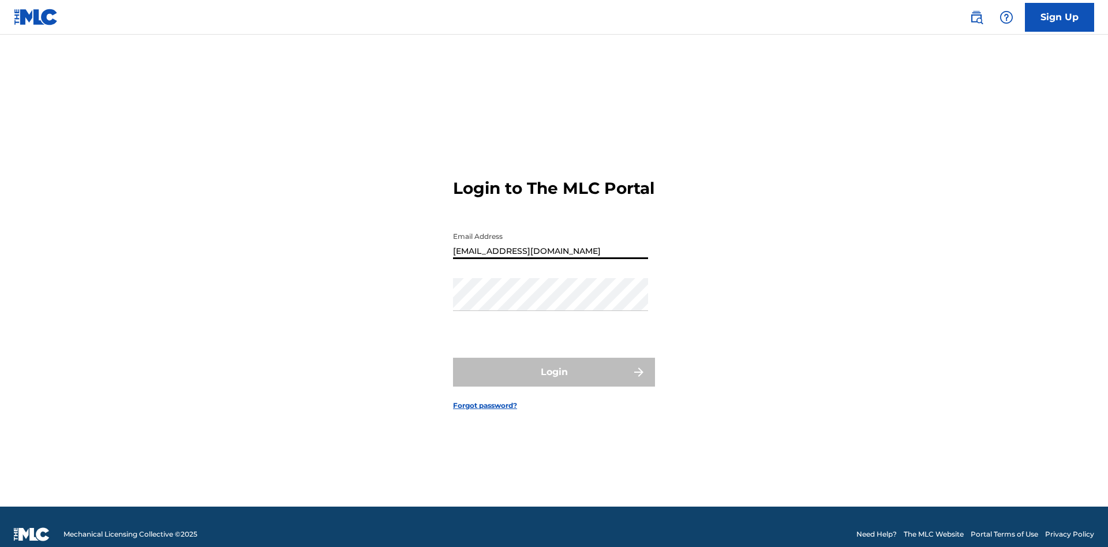 This screenshot has height=547, width=1108. What do you see at coordinates (485, 406) in the screenshot?
I see `a: Forgot password?` at bounding box center [485, 406].